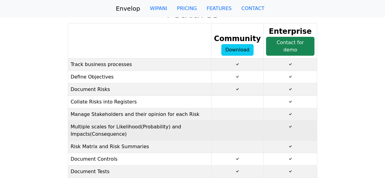  I want to click on td: Document Controls, so click(139, 159).